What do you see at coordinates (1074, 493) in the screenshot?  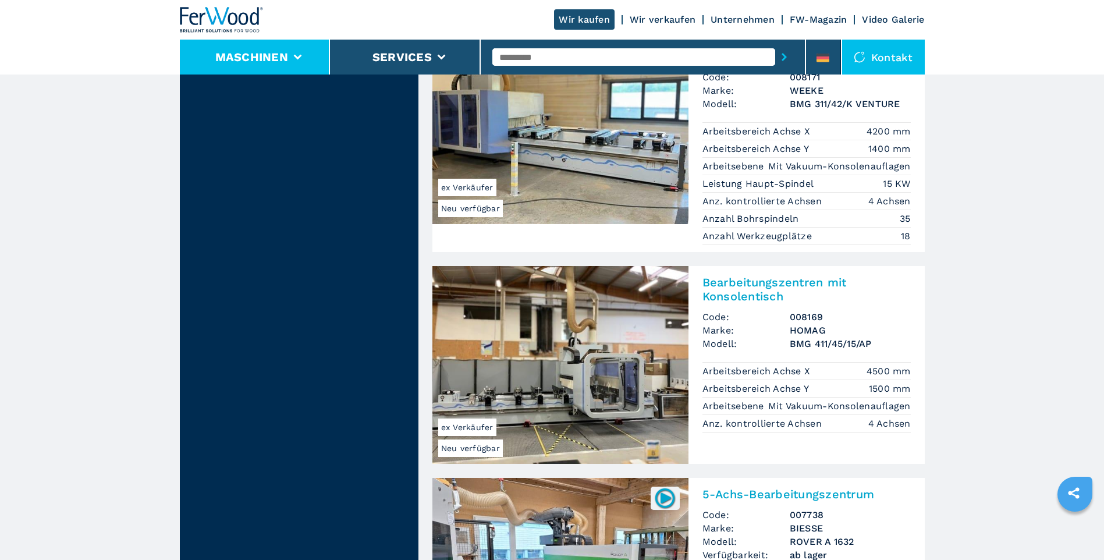 I see `a: sharethis` at bounding box center [1074, 493].